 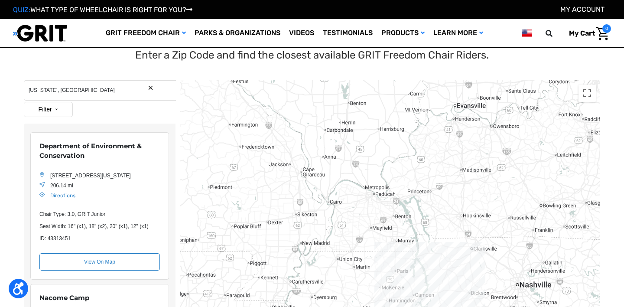 I want to click on img: Cart, so click(x=602, y=33).